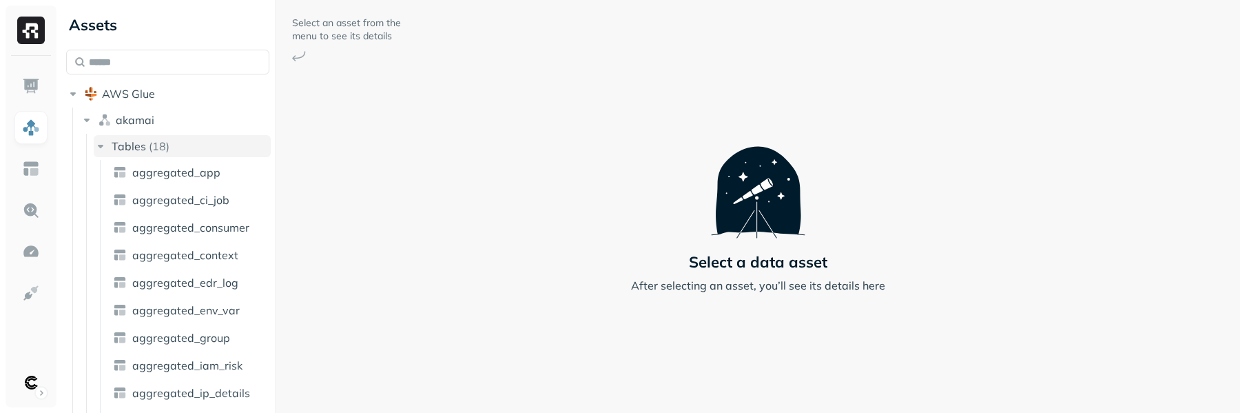 This screenshot has height=413, width=1240. Describe the element at coordinates (31, 382) in the screenshot. I see `img: Clutch` at that location.